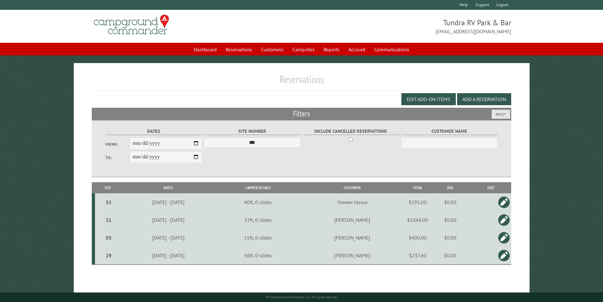  What do you see at coordinates (449, 131) in the screenshot?
I see `label: Customer Name` at bounding box center [449, 131].